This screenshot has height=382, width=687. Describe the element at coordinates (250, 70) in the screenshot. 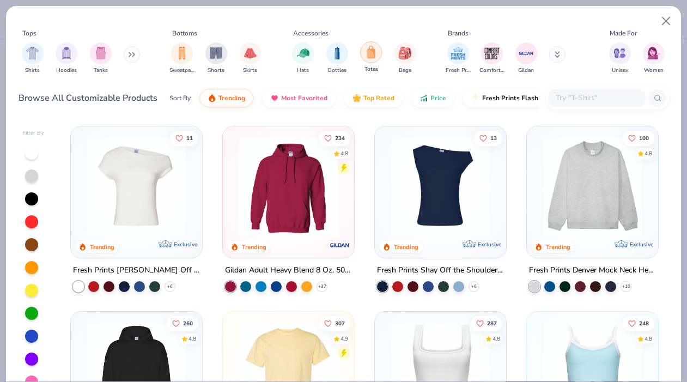

I see `span: Skirts` at that location.